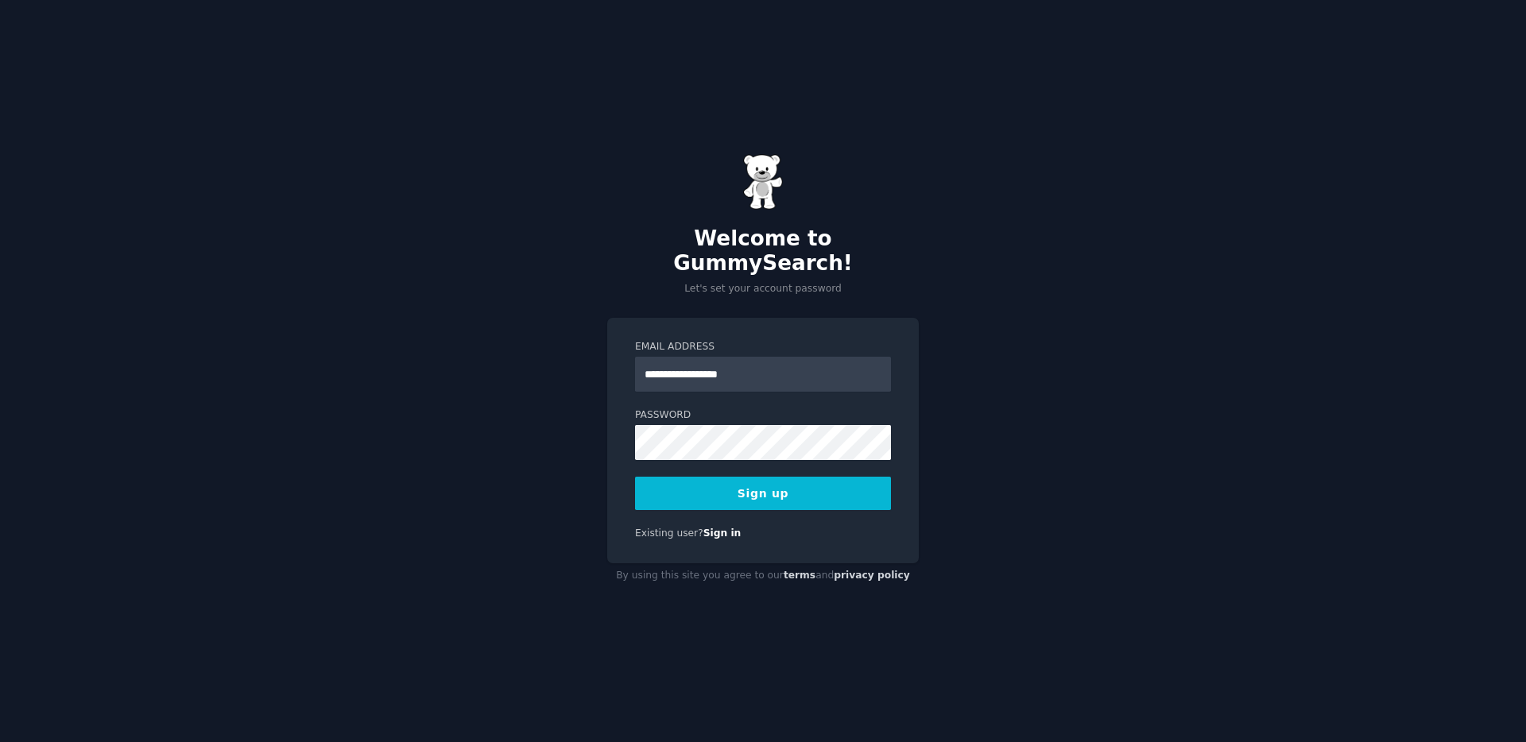 The image size is (1526, 742). Describe the element at coordinates (799, 575) in the screenshot. I see `a: terms` at that location.